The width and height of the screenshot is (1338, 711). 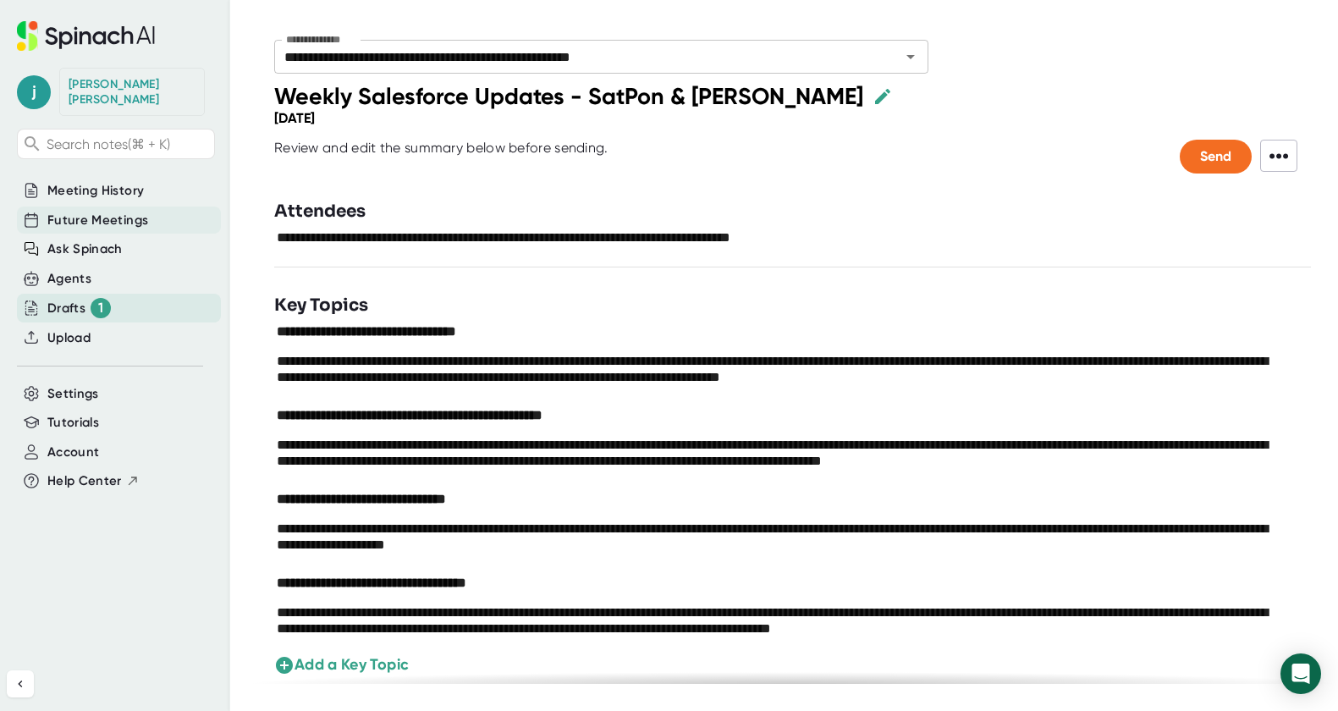 I want to click on h3: Attendees, so click(x=320, y=212).